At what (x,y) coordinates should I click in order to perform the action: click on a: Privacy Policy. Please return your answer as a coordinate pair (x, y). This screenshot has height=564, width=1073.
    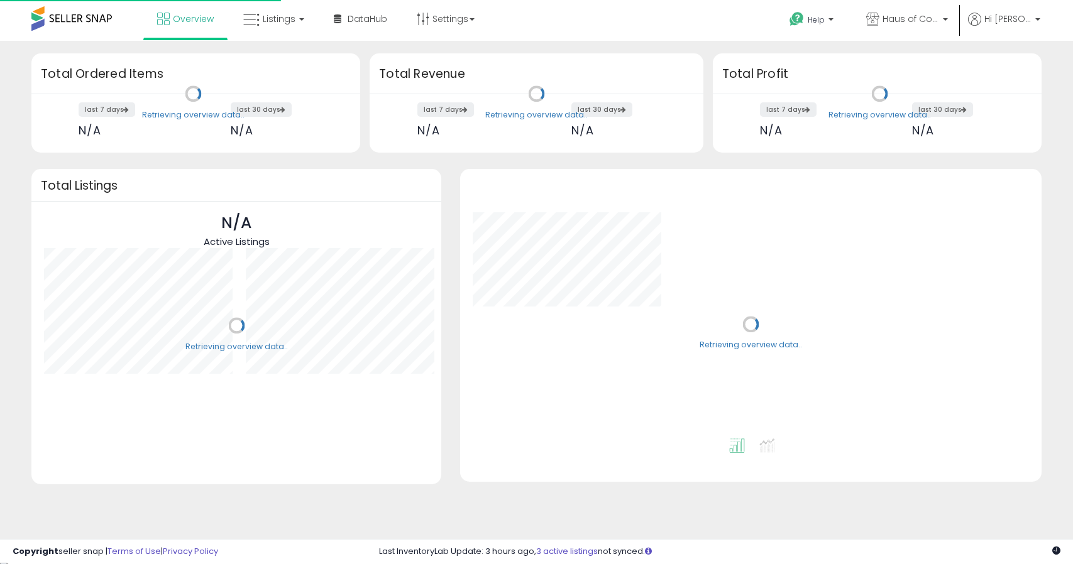
    Looking at the image, I should click on (190, 551).